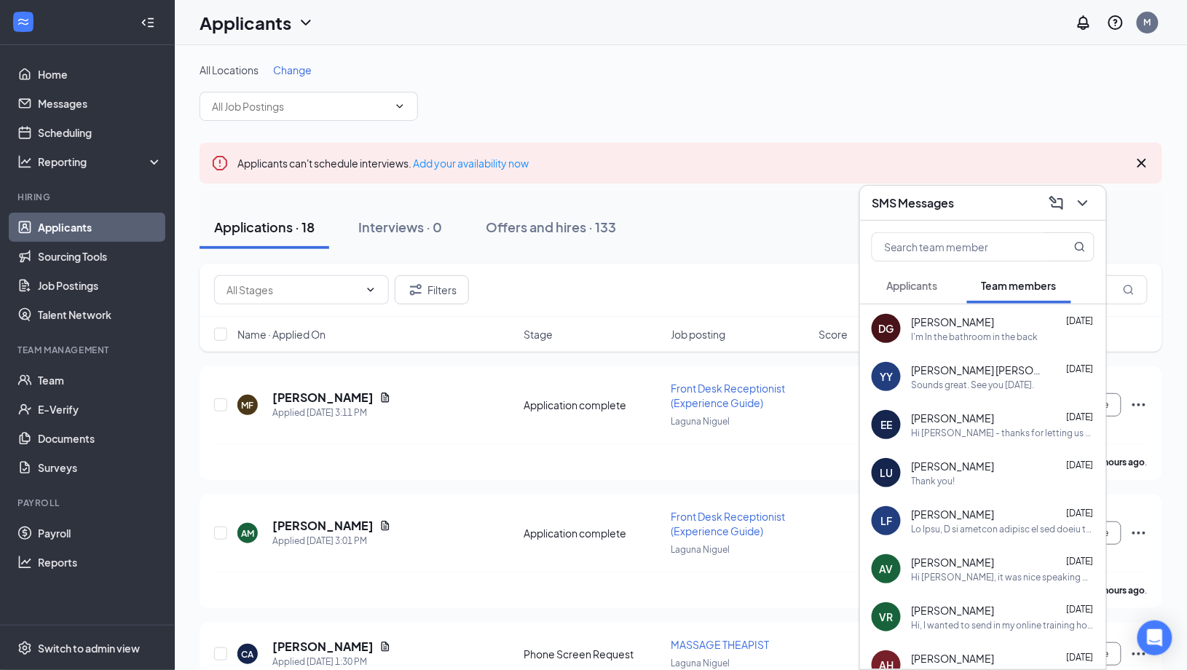 The image size is (1187, 670). Describe the element at coordinates (432, 290) in the screenshot. I see `button: Filter Filters` at that location.